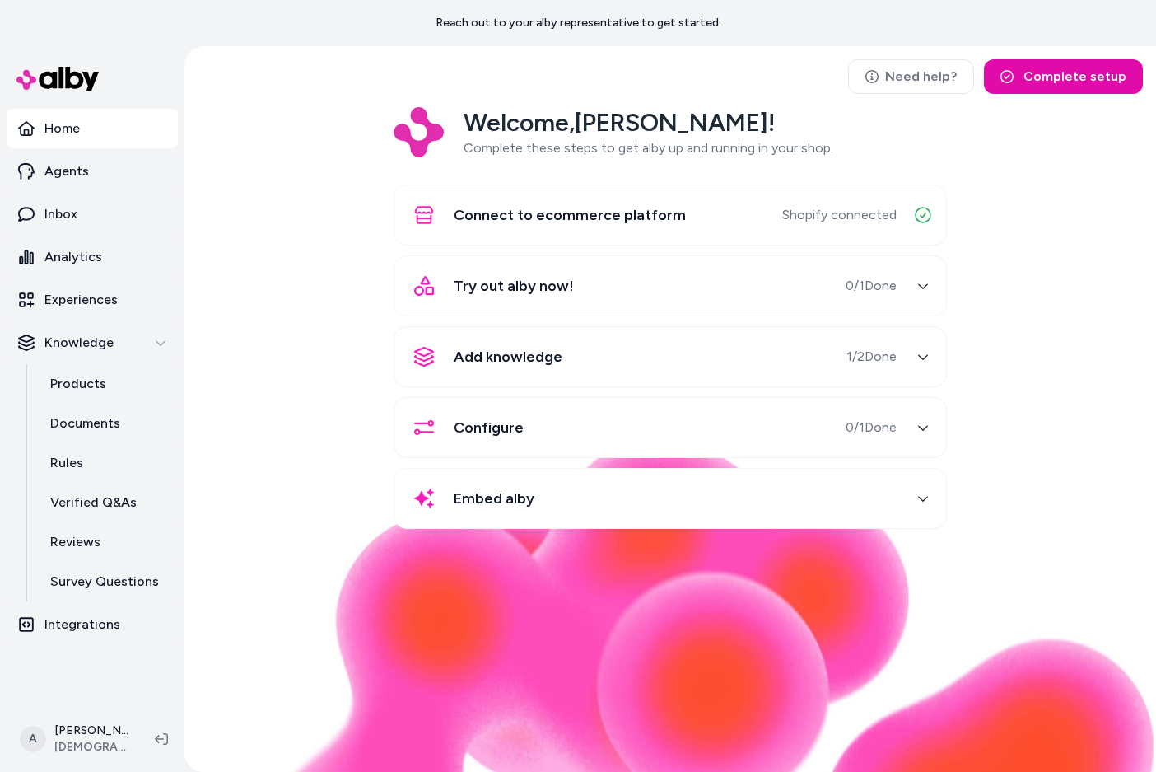 The image size is (1156, 772). Describe the element at coordinates (92, 300) in the screenshot. I see `a: Experiences` at that location.